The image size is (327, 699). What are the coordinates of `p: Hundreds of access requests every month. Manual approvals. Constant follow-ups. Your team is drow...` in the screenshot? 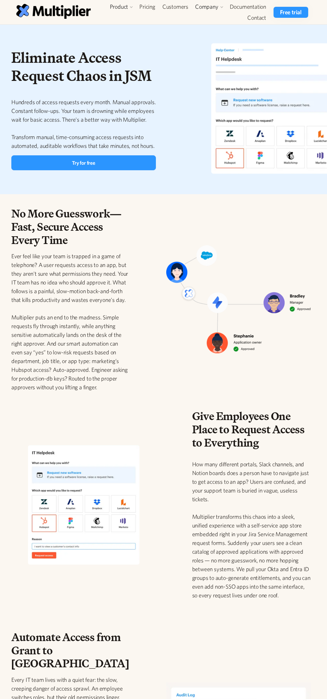 It's located at (83, 124).